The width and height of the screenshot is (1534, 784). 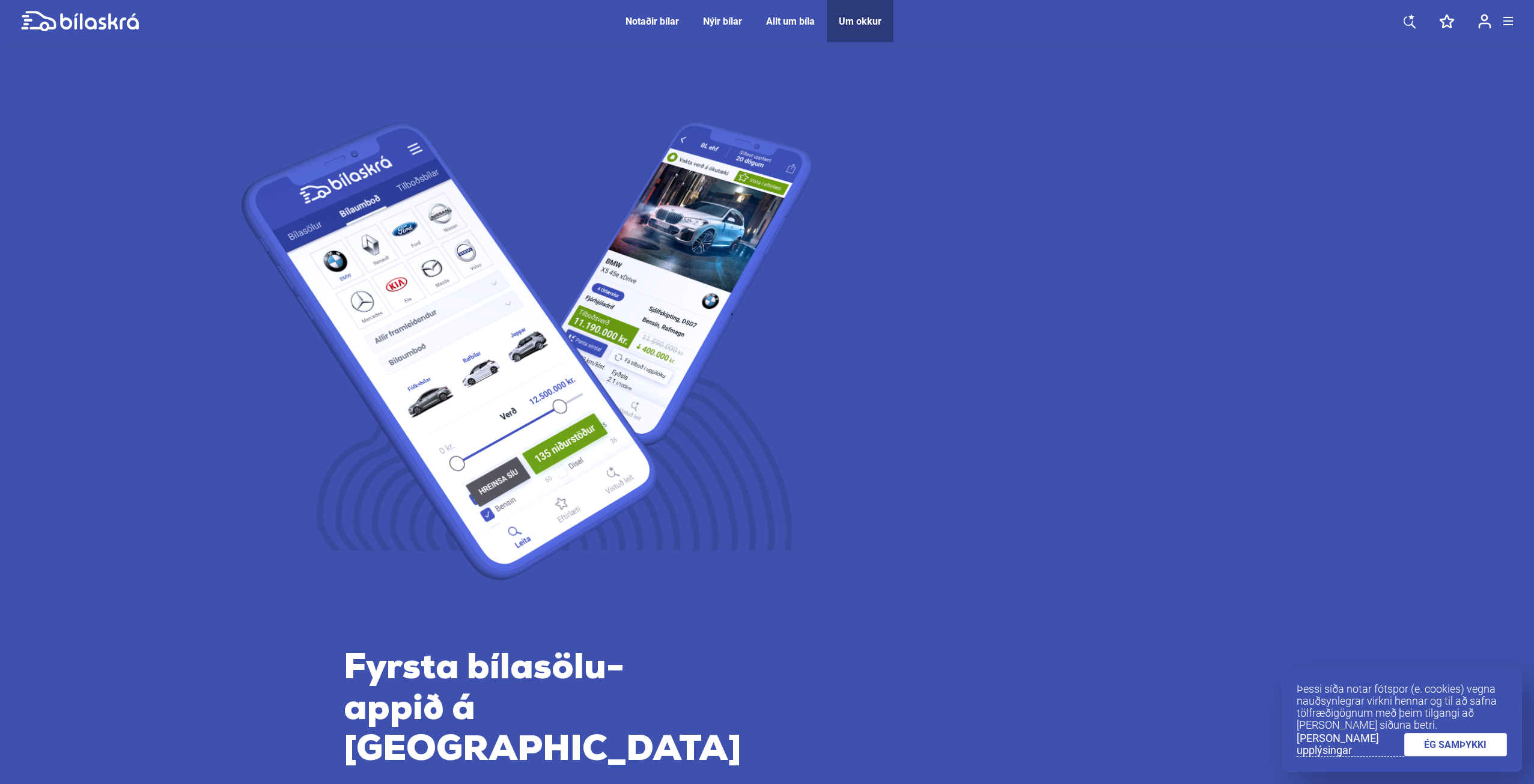 What do you see at coordinates (1485, 21) in the screenshot?
I see `img: user-login.svg` at bounding box center [1485, 21].